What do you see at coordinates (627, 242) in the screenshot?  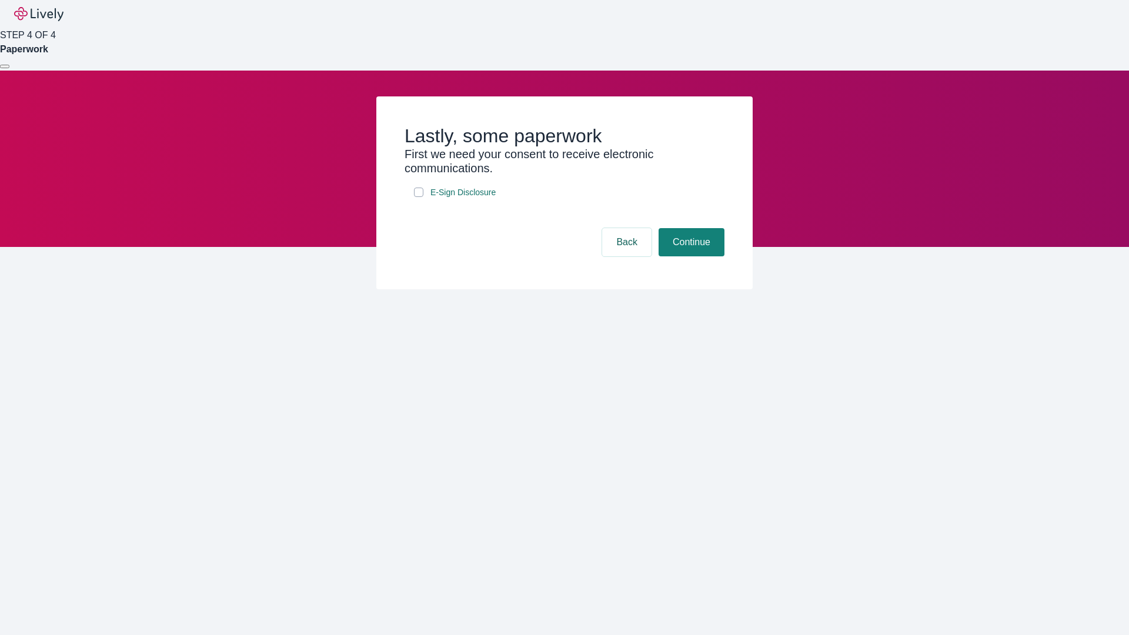 I see `button: Back` at bounding box center [627, 242].